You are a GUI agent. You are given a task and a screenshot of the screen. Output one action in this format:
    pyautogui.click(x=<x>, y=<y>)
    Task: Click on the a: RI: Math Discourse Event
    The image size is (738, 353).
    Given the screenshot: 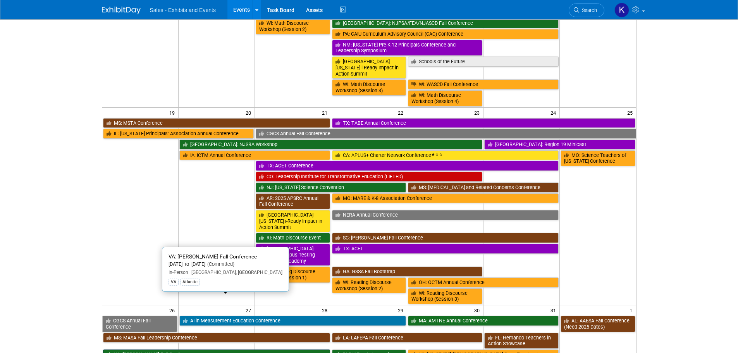 What is the action you would take?
    pyautogui.click(x=293, y=238)
    